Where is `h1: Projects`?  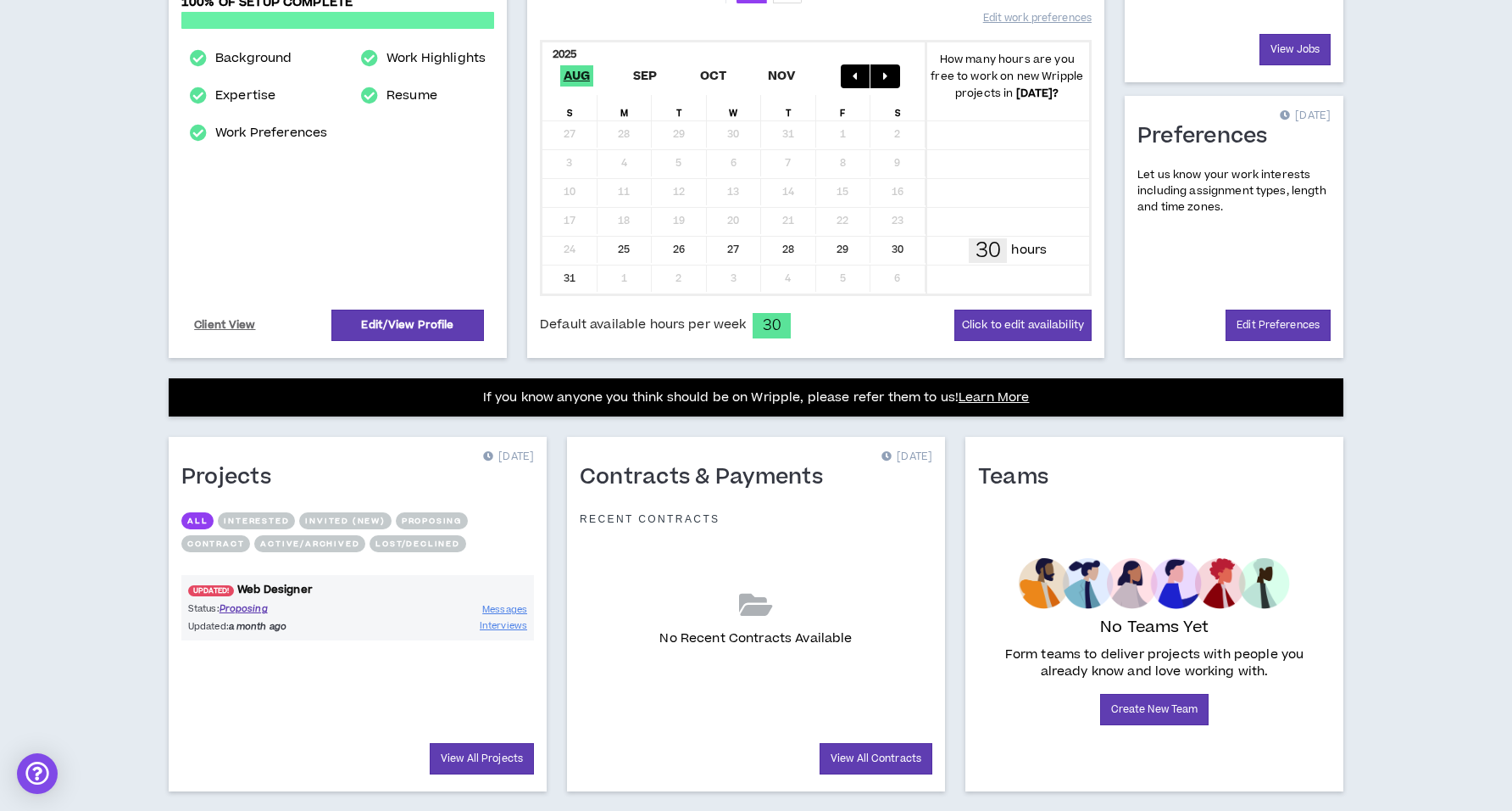 h1: Projects is located at coordinates (232, 477).